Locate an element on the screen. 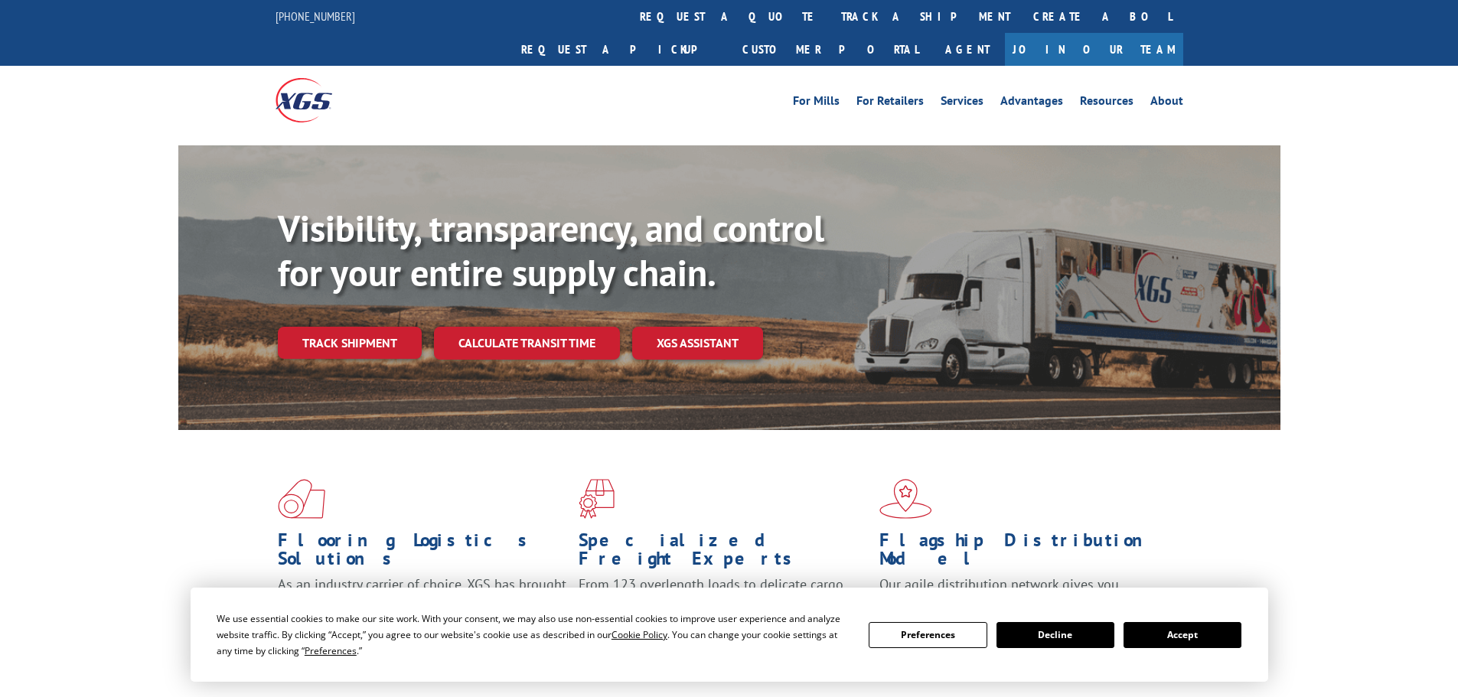  a: Calculate transit time is located at coordinates (526, 343).